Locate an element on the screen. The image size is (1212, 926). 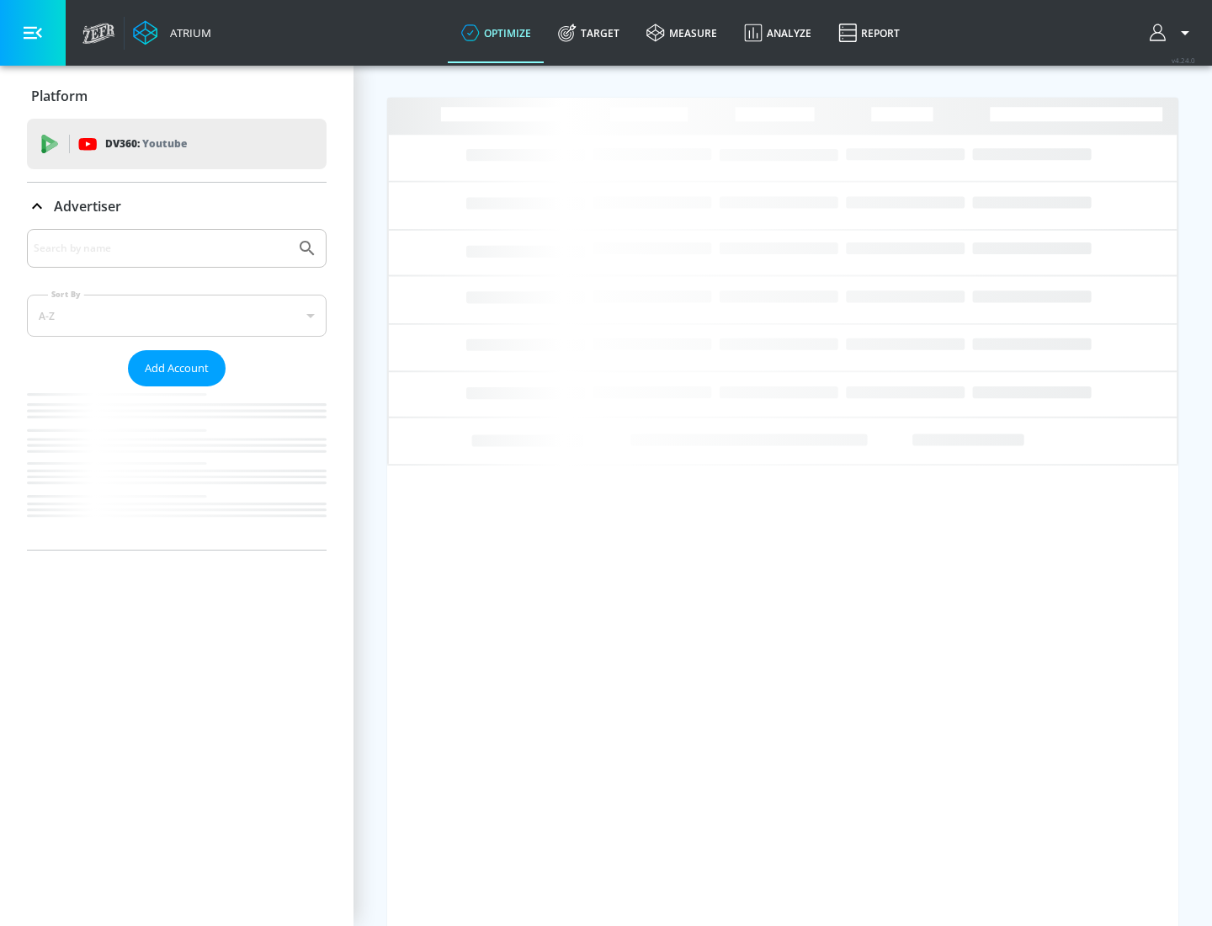
a: Analyze is located at coordinates (778, 33).